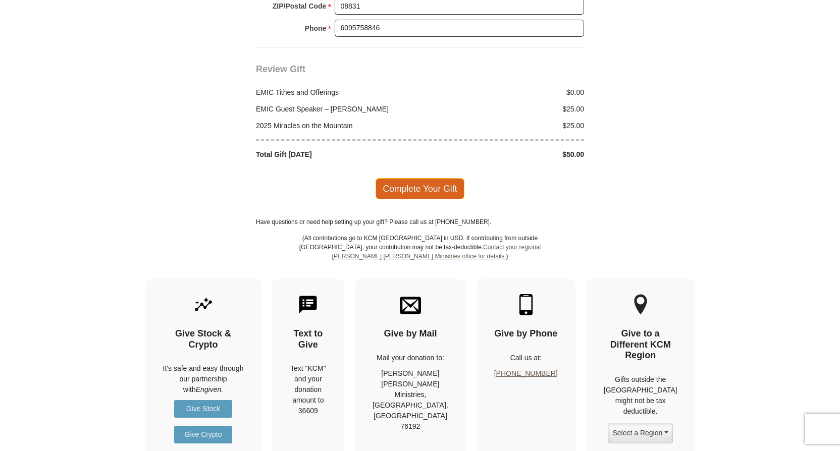  I want to click on h4: Give by Mail, so click(410, 334).